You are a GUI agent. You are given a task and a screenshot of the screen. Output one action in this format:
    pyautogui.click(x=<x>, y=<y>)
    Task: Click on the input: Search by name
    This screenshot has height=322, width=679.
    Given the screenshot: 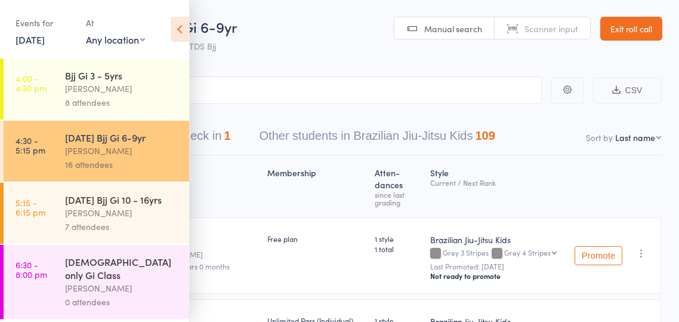 What is the action you would take?
    pyautogui.click(x=280, y=90)
    